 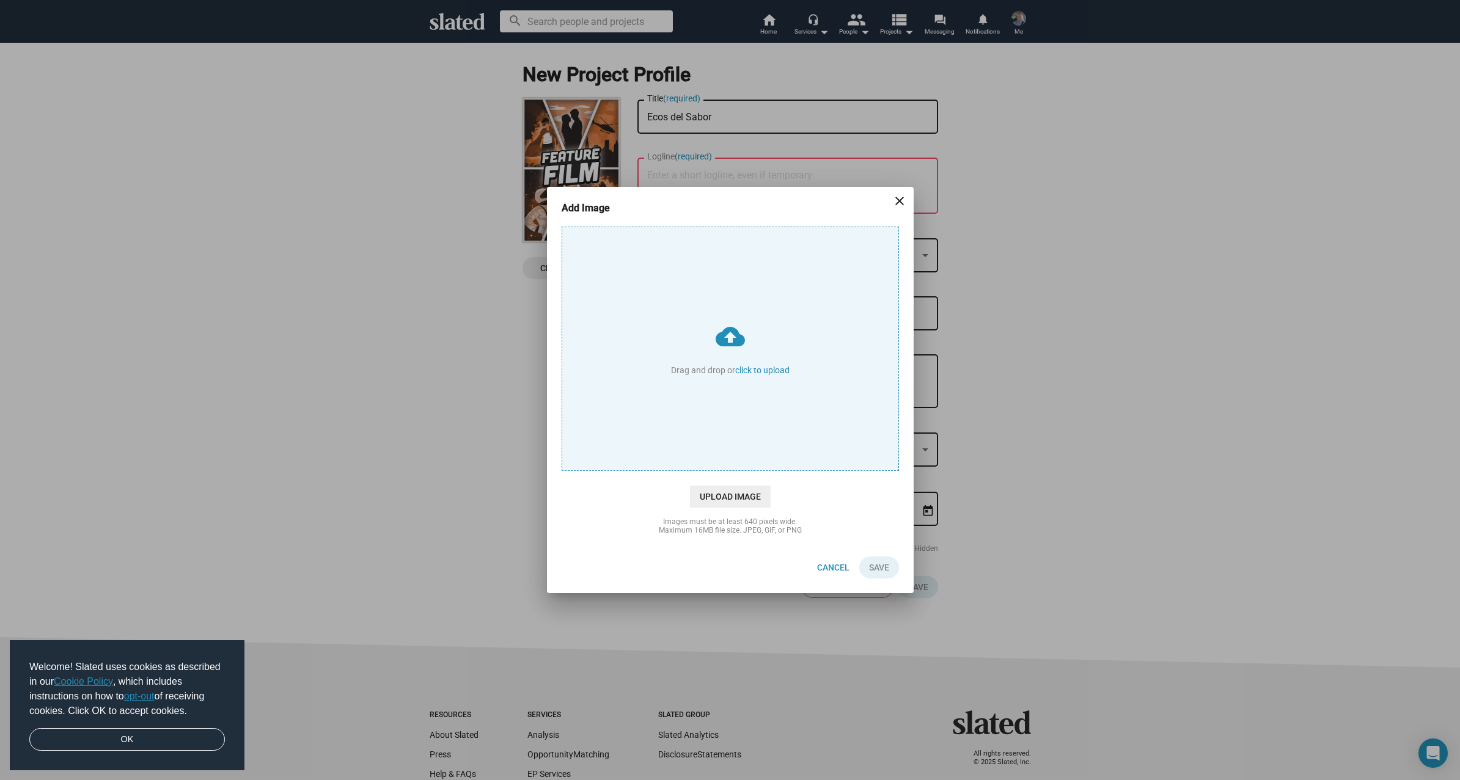 What do you see at coordinates (879, 568) in the screenshot?
I see `button: Save` at bounding box center [879, 568].